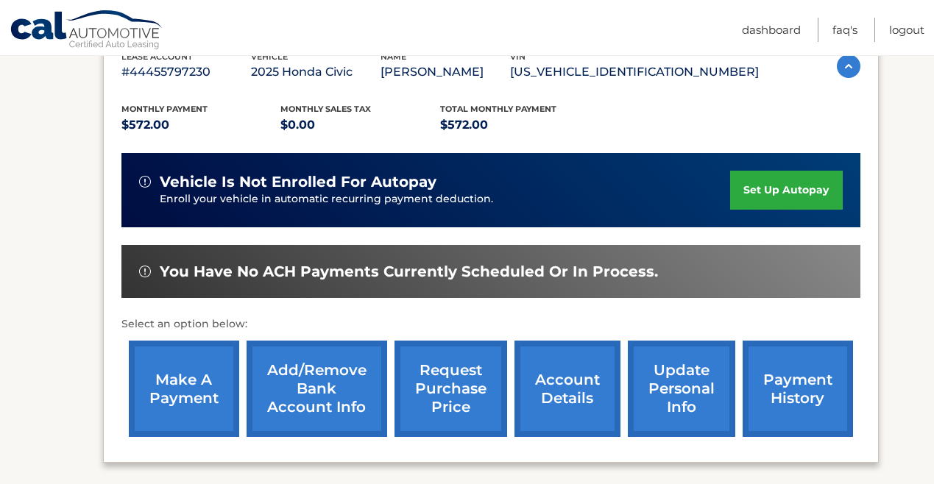 The image size is (934, 484). What do you see at coordinates (157, 57) in the screenshot?
I see `span: lease account` at bounding box center [157, 57].